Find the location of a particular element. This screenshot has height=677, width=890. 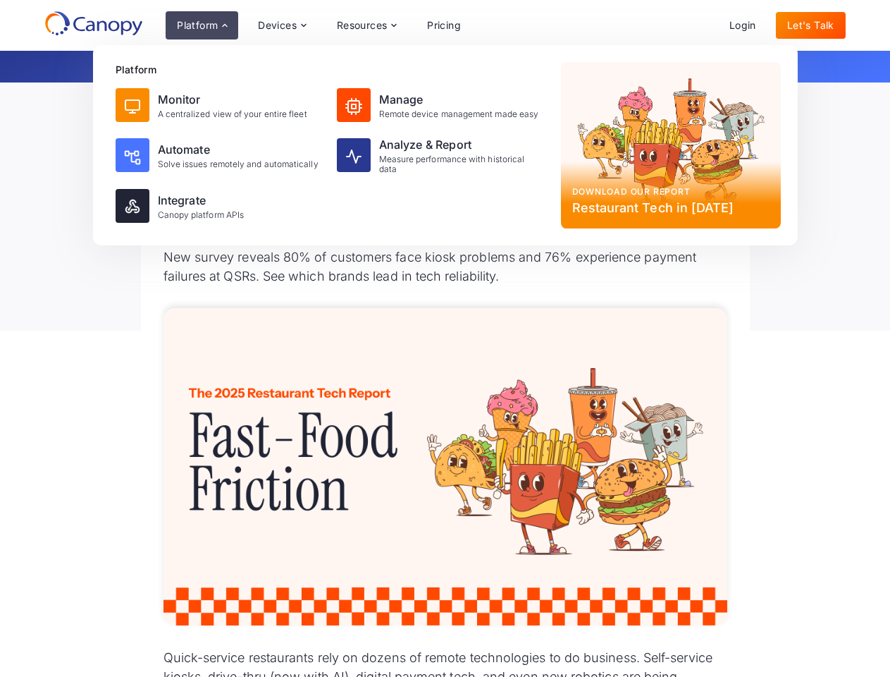

div: Canopy platform APIs is located at coordinates (201, 215).